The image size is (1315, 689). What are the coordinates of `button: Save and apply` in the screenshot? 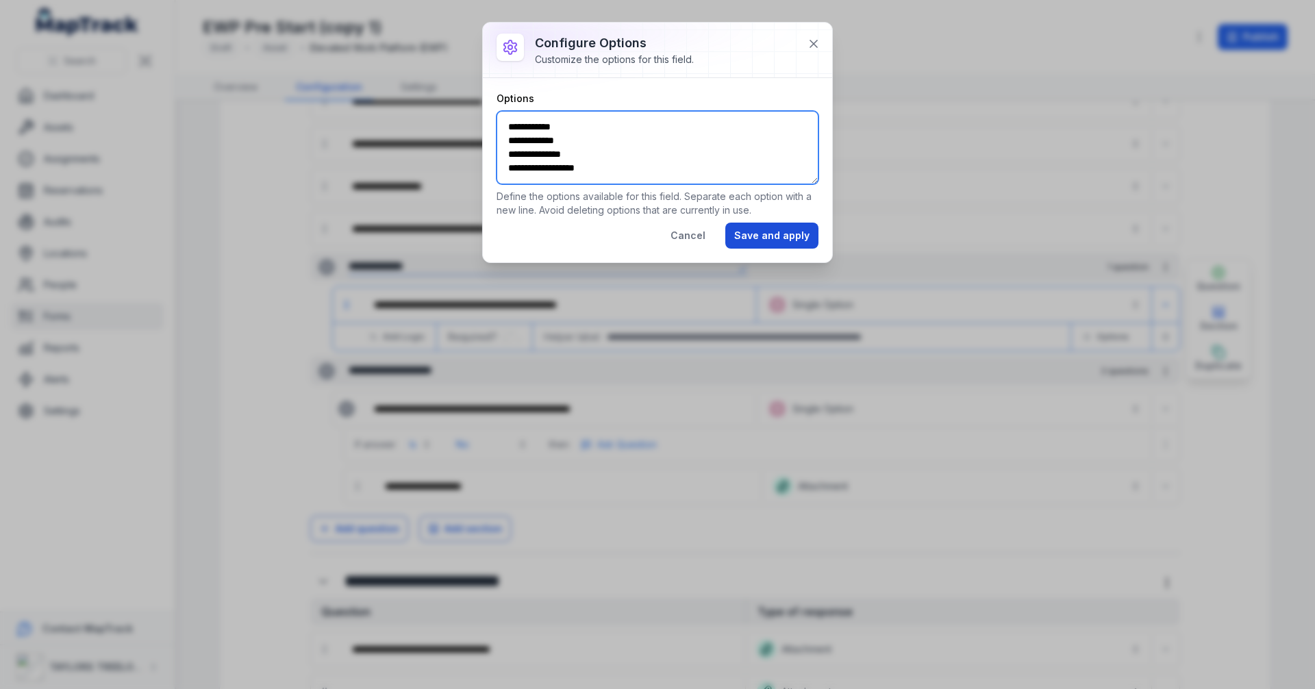 It's located at (772, 236).